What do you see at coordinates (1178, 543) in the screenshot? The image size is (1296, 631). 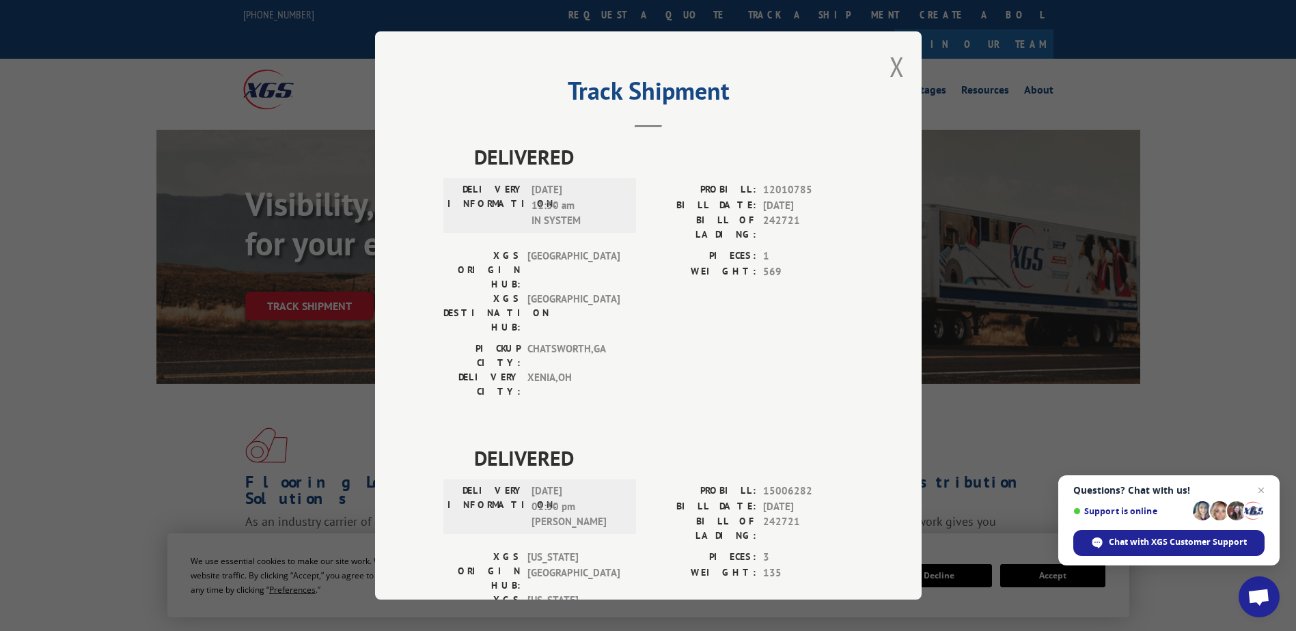 I see `span: Chat with XGS Customer Support` at bounding box center [1178, 543].